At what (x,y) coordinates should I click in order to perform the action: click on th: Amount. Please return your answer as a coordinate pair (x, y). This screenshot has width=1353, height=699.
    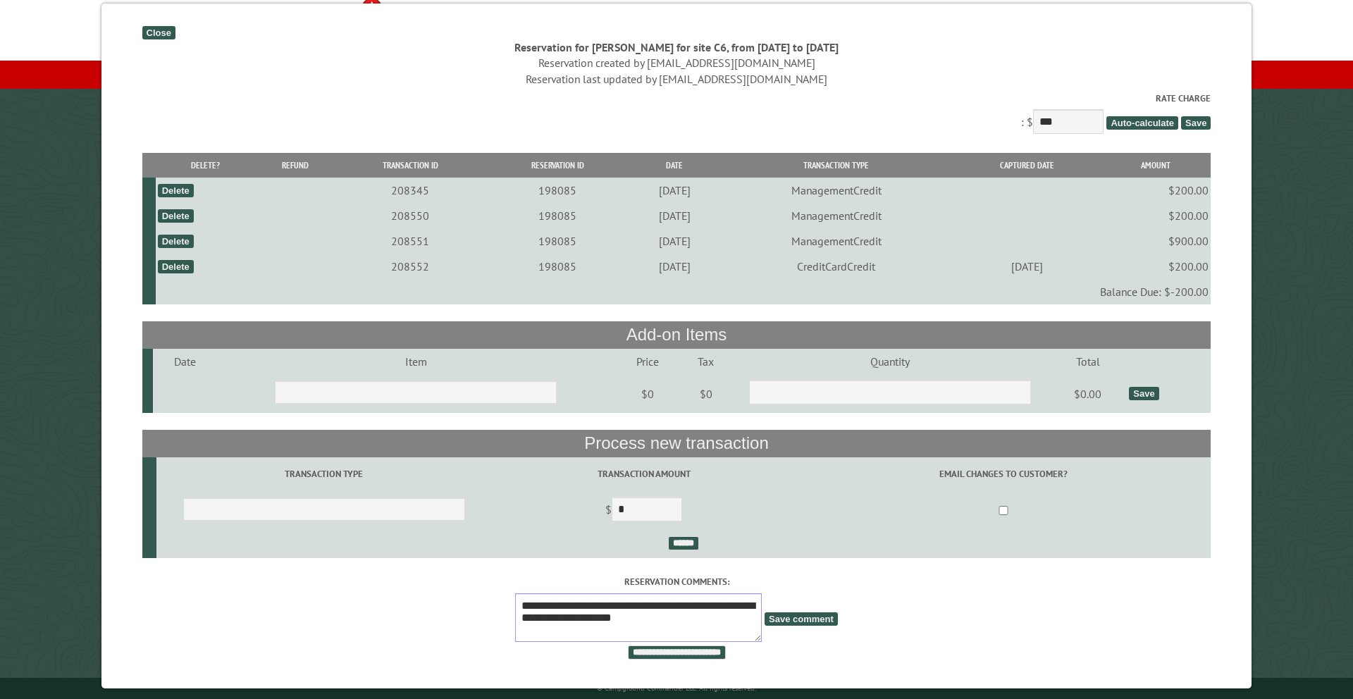
    Looking at the image, I should click on (1156, 165).